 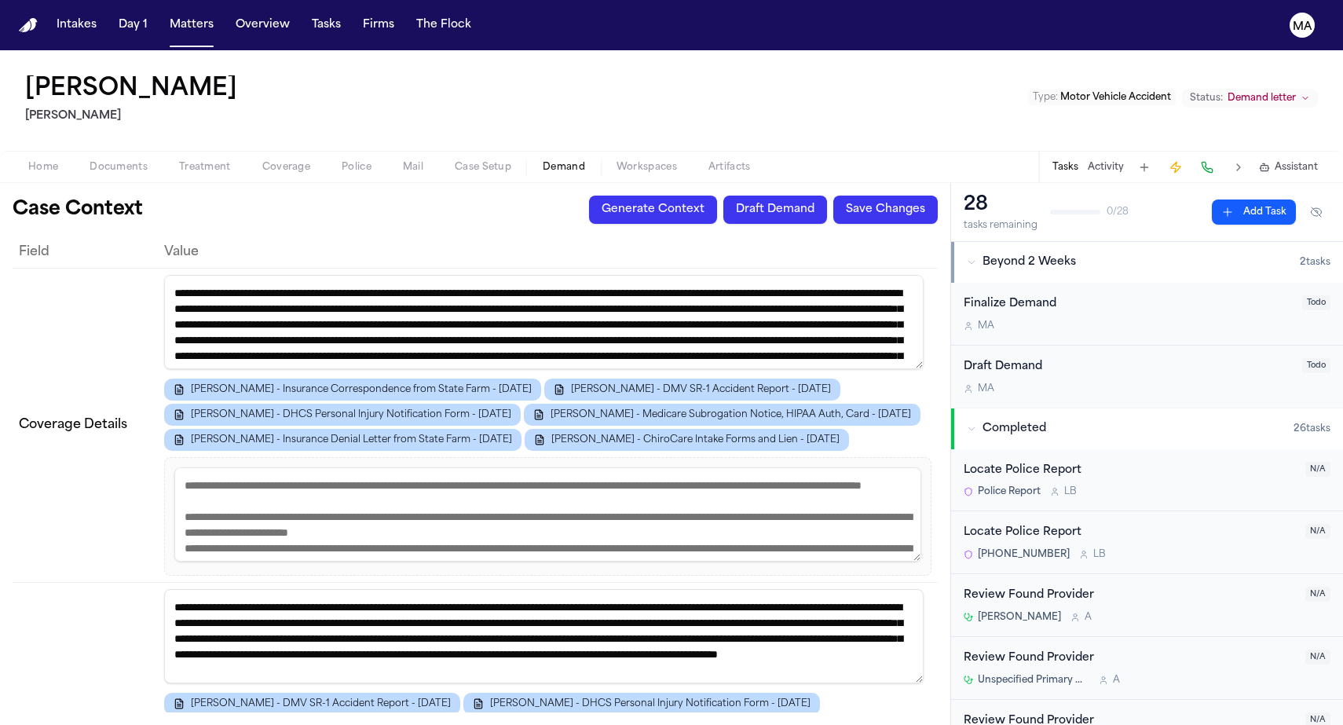 I want to click on span: Assistant, so click(x=1296, y=167).